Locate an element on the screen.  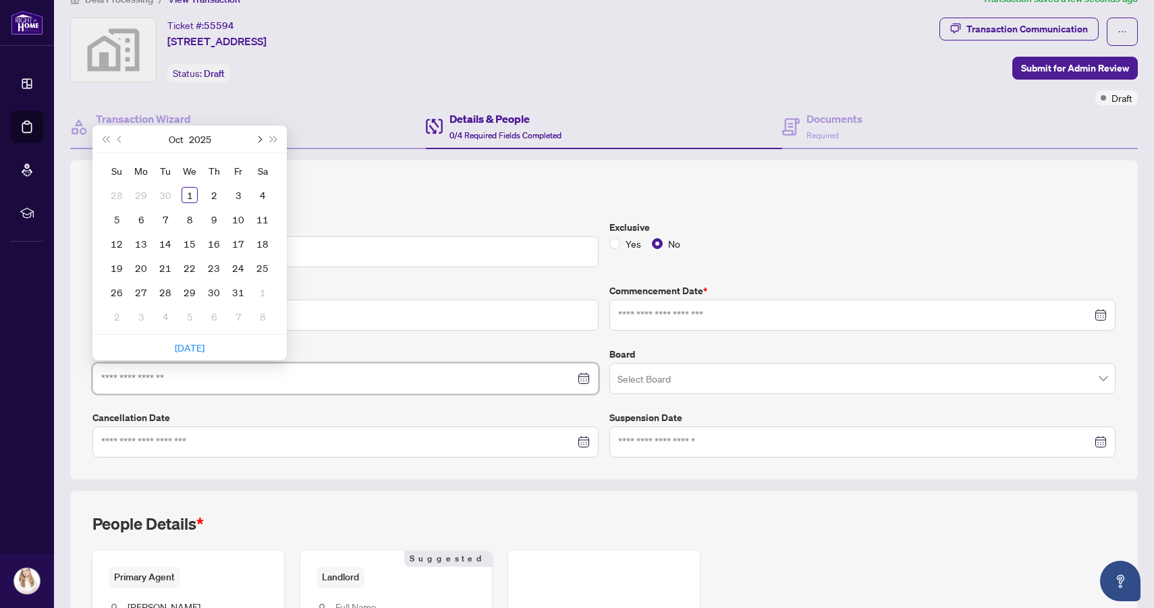
div: 2 is located at coordinates (214, 195).